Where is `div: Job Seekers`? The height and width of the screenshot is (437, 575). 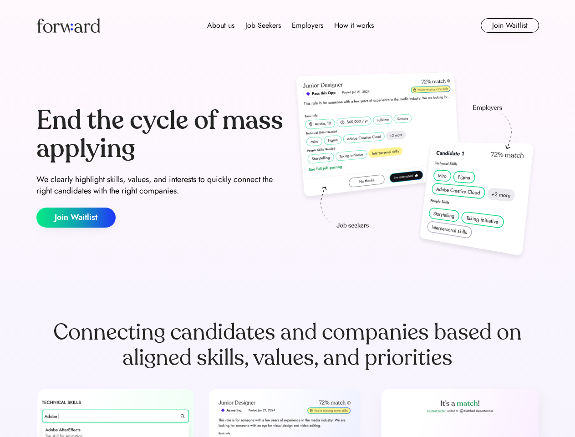 div: Job Seekers is located at coordinates (263, 25).